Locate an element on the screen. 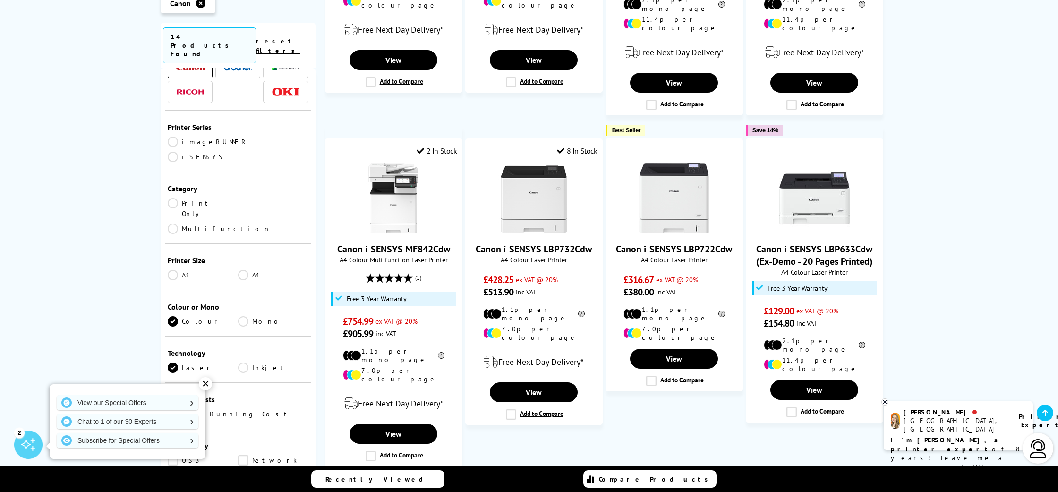 This screenshot has height=492, width=1058. a: Subscribe for Special Offers is located at coordinates (128, 440).